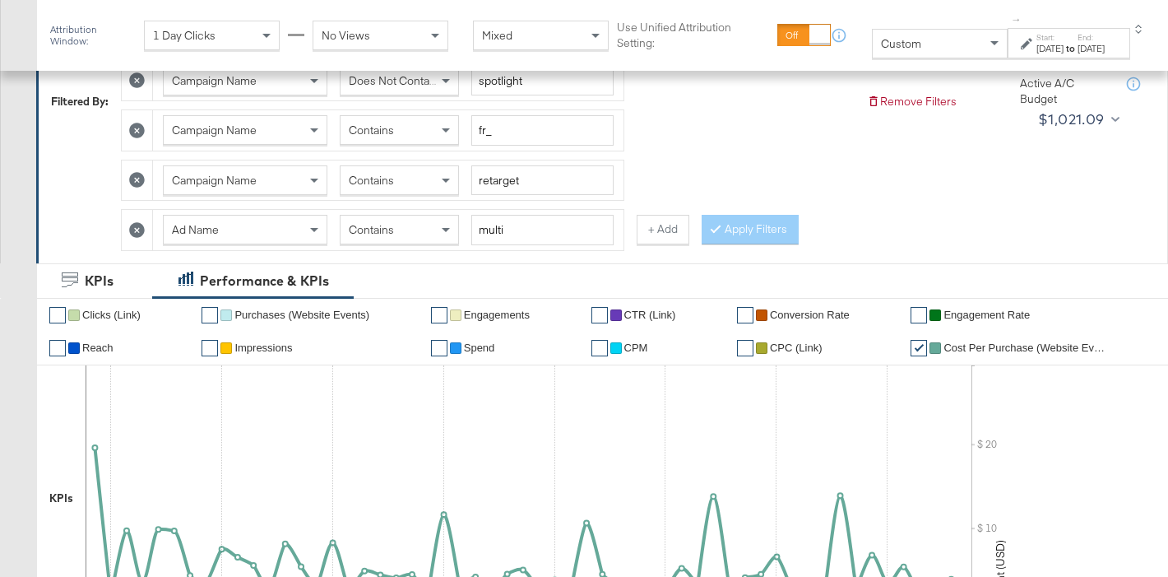 Image resolution: width=1168 pixels, height=577 pixels. I want to click on span: Cost Per Purchase (Website Events), so click(1026, 347).